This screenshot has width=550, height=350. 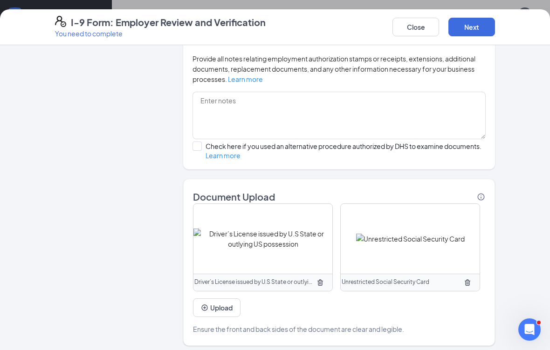 What do you see at coordinates (168, 22) in the screenshot?
I see `h4: I-9 Form: Employer Review and Verification` at bounding box center [168, 22].